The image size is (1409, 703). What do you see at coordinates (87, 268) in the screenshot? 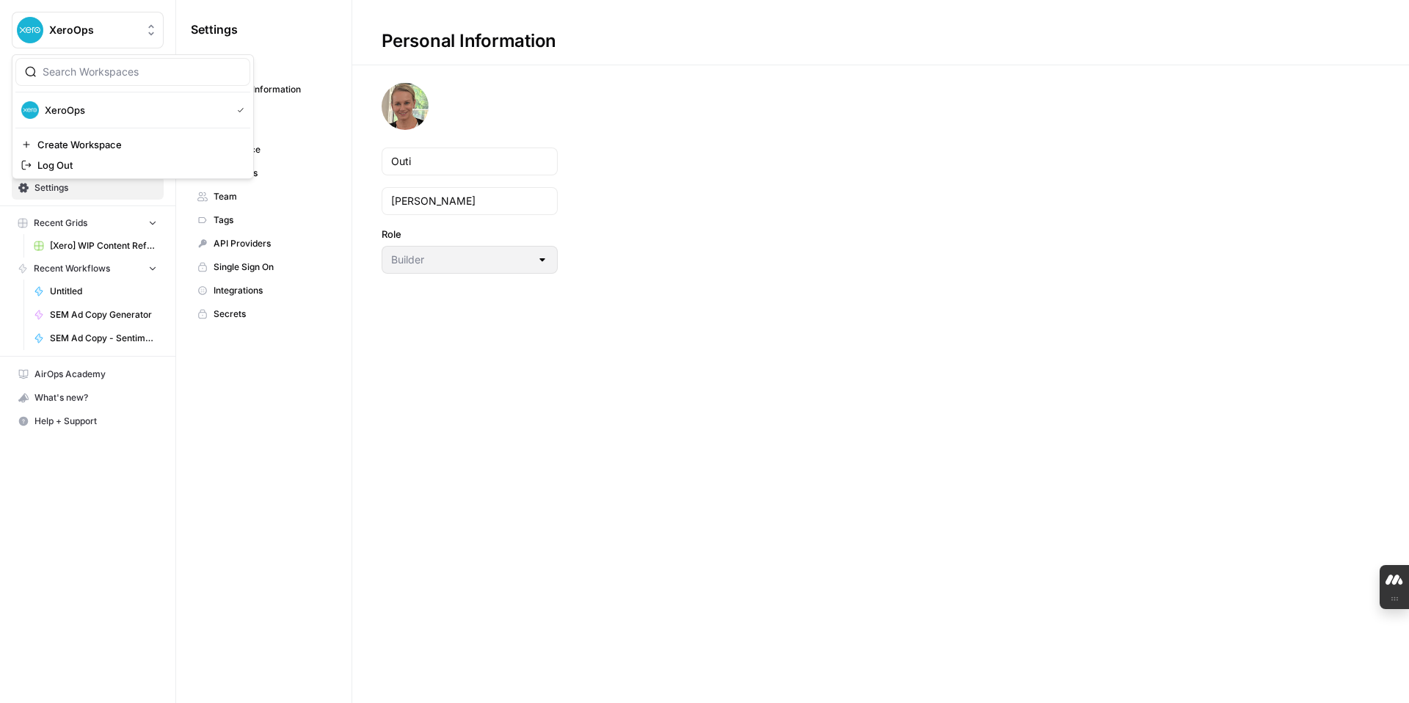
I see `button: Recent Workflows` at bounding box center [87, 268].